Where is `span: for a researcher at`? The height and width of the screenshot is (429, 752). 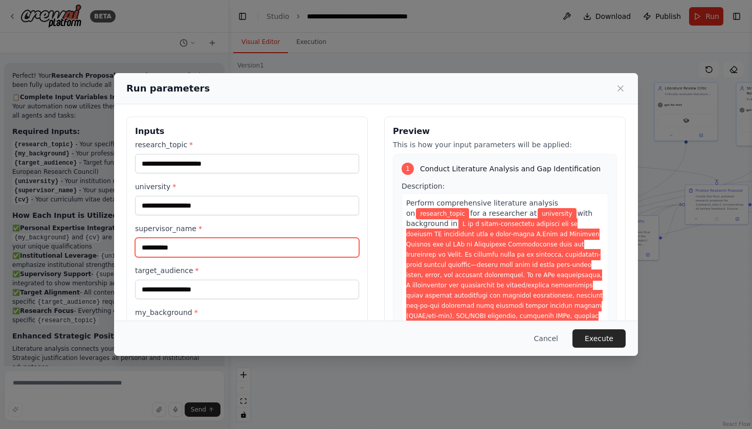
span: for a researcher at is located at coordinates (503, 213).